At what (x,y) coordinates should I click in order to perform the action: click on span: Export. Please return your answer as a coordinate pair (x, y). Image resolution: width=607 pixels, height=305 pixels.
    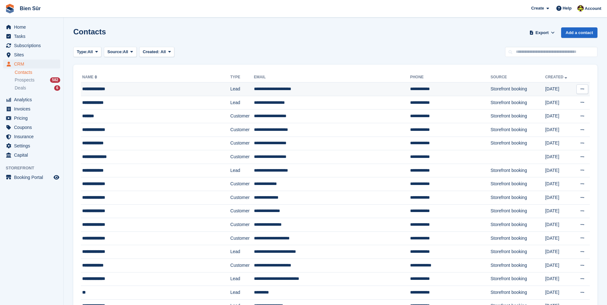
    Looking at the image, I should click on (542, 33).